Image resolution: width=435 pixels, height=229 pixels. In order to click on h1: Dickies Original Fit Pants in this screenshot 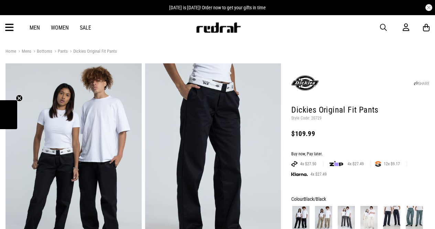, I will do `click(360, 110)`.